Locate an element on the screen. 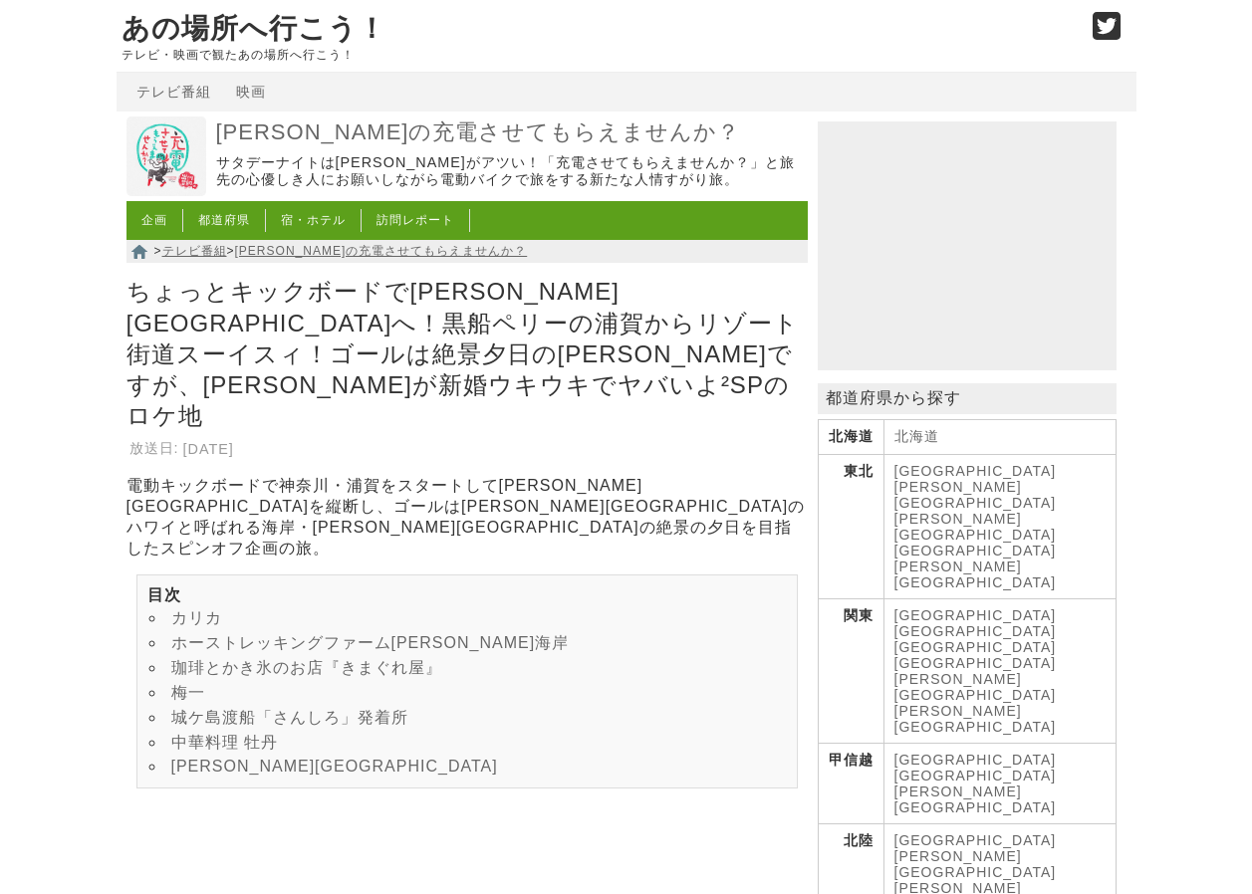 The image size is (1252, 894). th: 関東 is located at coordinates (850, 671).